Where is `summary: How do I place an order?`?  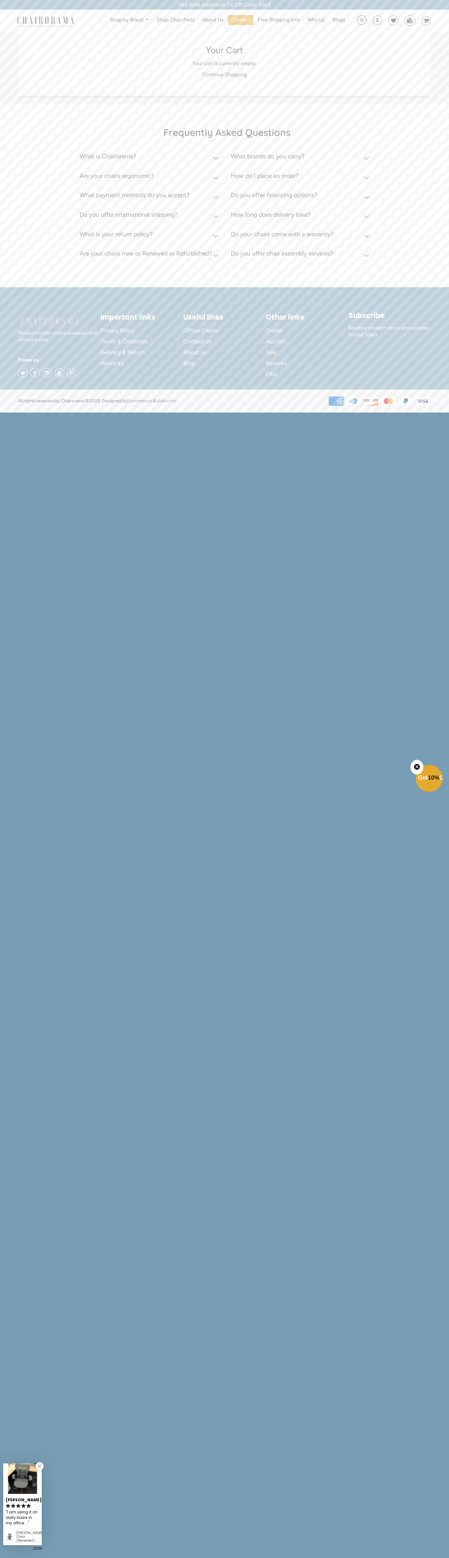 summary: How do I place an order? is located at coordinates (301, 177).